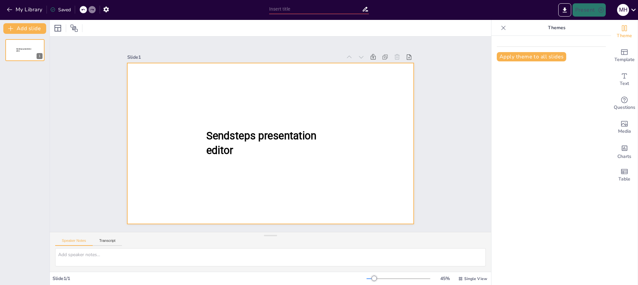 The width and height of the screenshot is (638, 285). Describe the element at coordinates (445, 279) in the screenshot. I see `div: 45 %` at that location.